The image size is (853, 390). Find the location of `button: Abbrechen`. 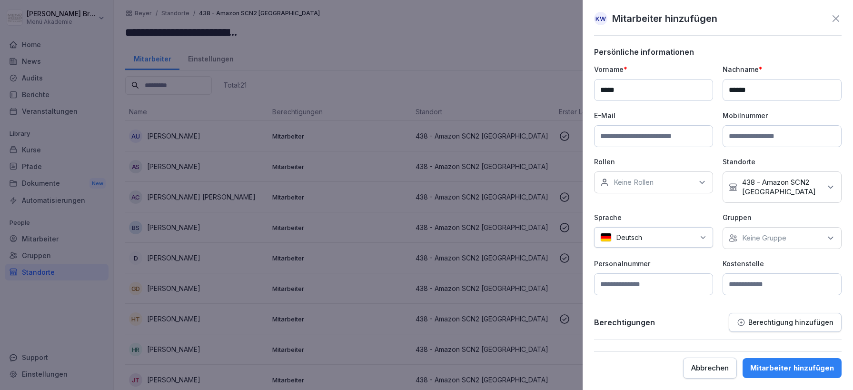

button: Abbrechen is located at coordinates (710, 368).